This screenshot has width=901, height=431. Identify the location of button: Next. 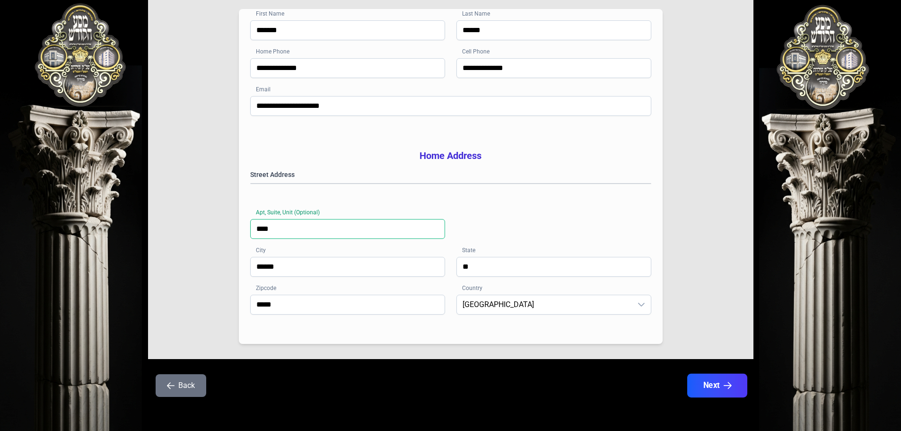
(717, 385).